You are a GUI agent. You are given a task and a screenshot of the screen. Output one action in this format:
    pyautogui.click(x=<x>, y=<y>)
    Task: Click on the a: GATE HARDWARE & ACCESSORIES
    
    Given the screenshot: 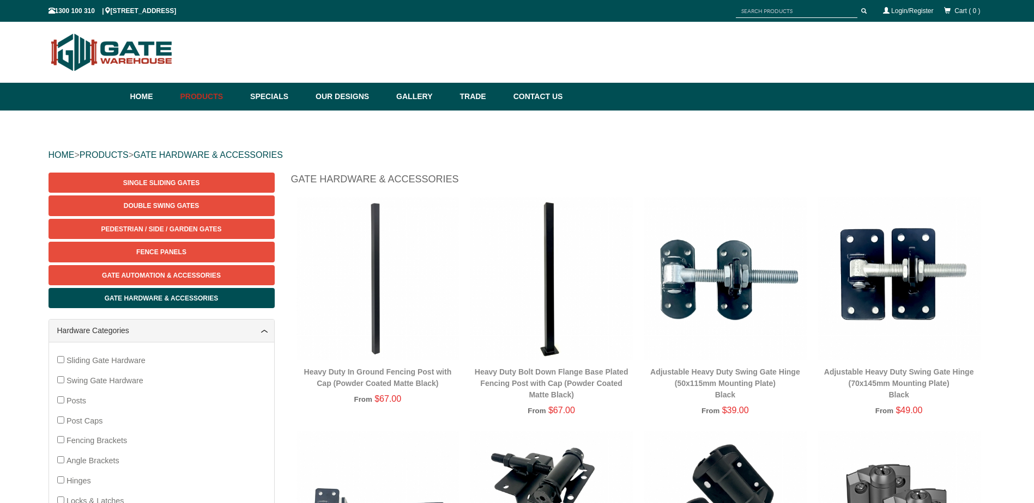 What is the action you would take?
    pyautogui.click(x=208, y=155)
    